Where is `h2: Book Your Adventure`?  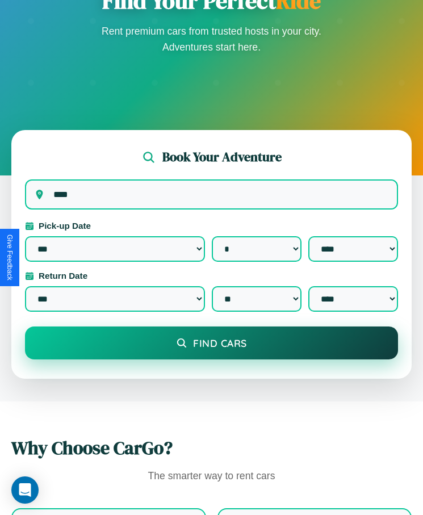 h2: Book Your Adventure is located at coordinates (222, 157).